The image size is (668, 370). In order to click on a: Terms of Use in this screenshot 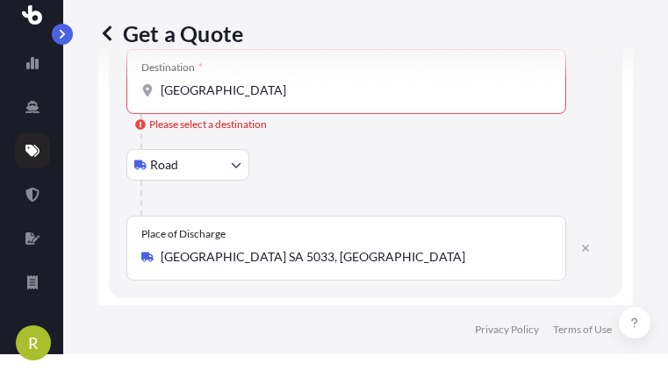, I will do `click(582, 330)`.